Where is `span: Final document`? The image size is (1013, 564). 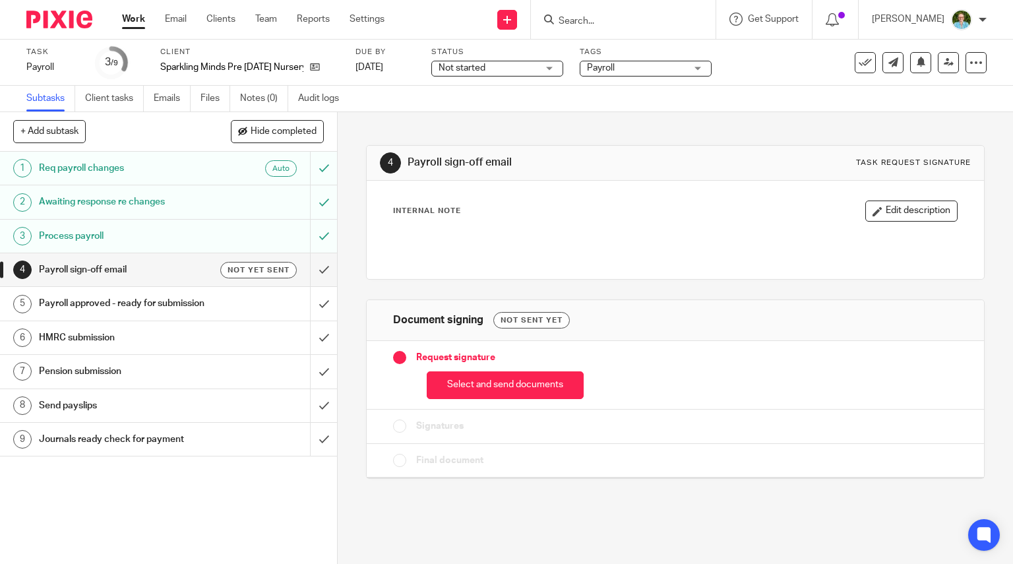
span: Final document is located at coordinates (450, 460).